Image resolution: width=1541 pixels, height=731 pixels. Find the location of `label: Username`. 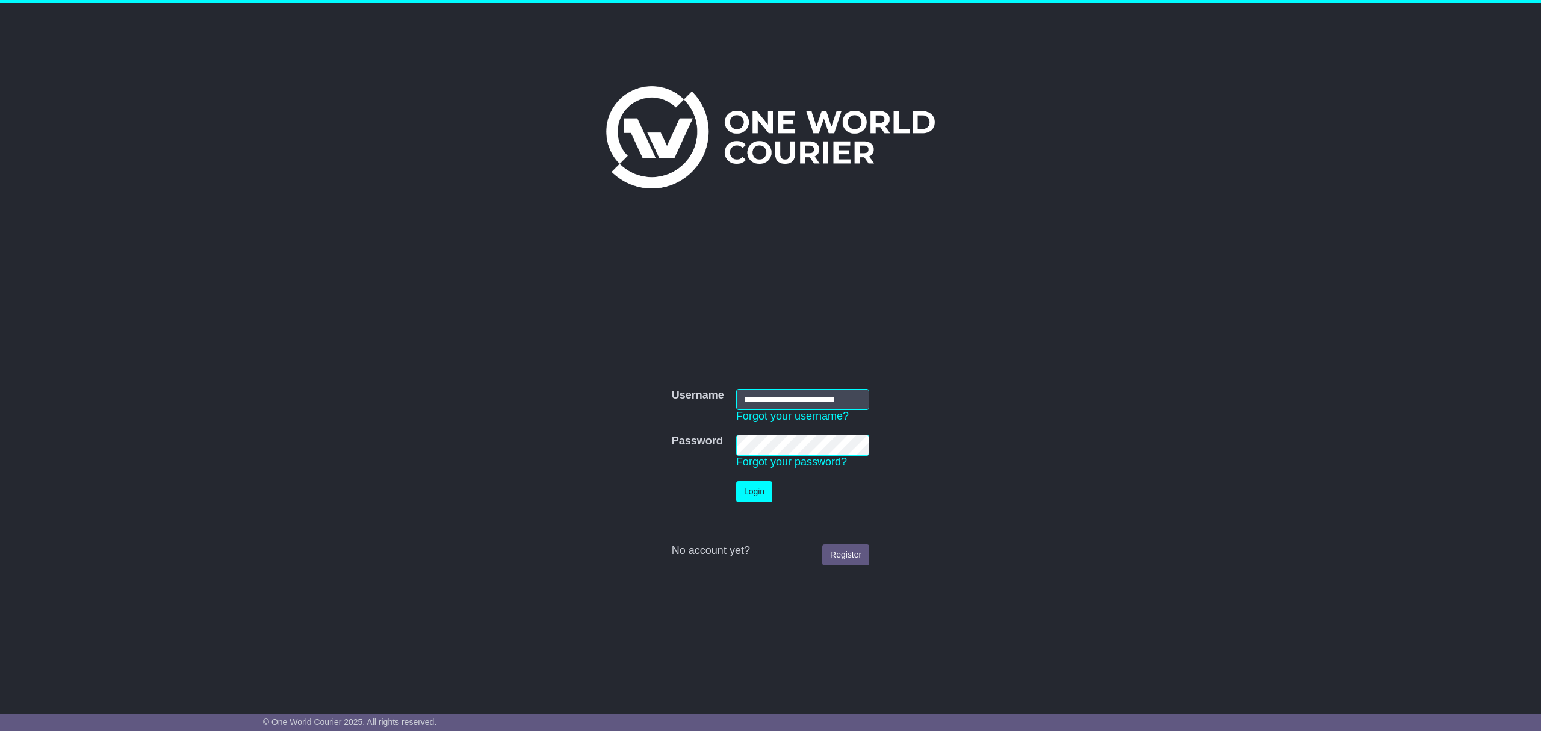

label: Username is located at coordinates (698, 396).